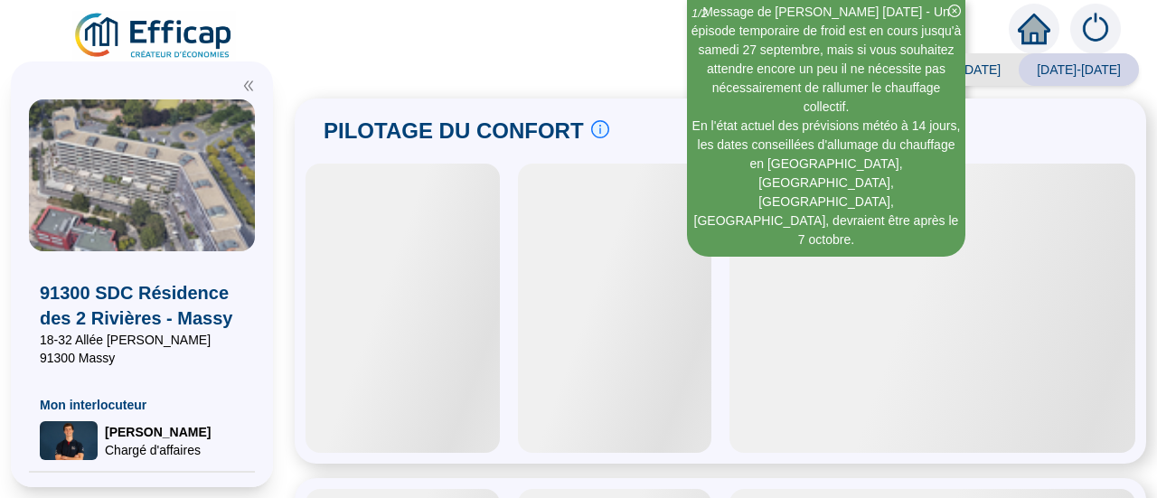 The image size is (1157, 498). What do you see at coordinates (1096, 29) in the screenshot?
I see `img: alerts` at bounding box center [1096, 29].